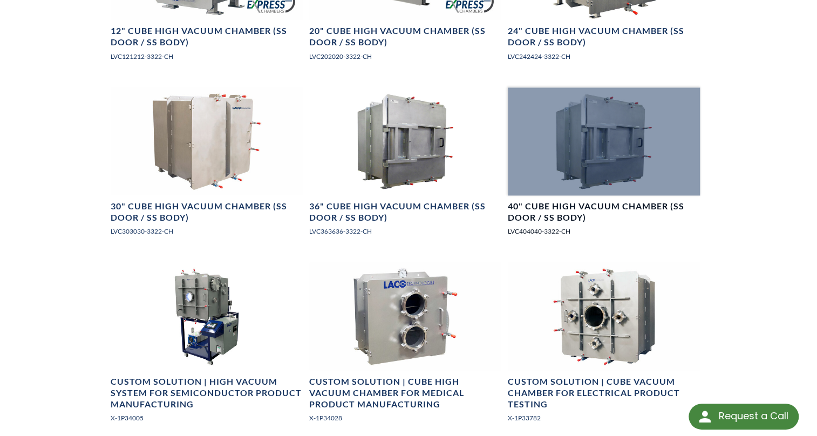  What do you see at coordinates (405, 166) in the screenshot?
I see `a: LVC363636-3322-CH Vacuum Chamber with Hinged Door, left side angle view36" Cube High Vacuum Chamb...` at bounding box center [405, 166].